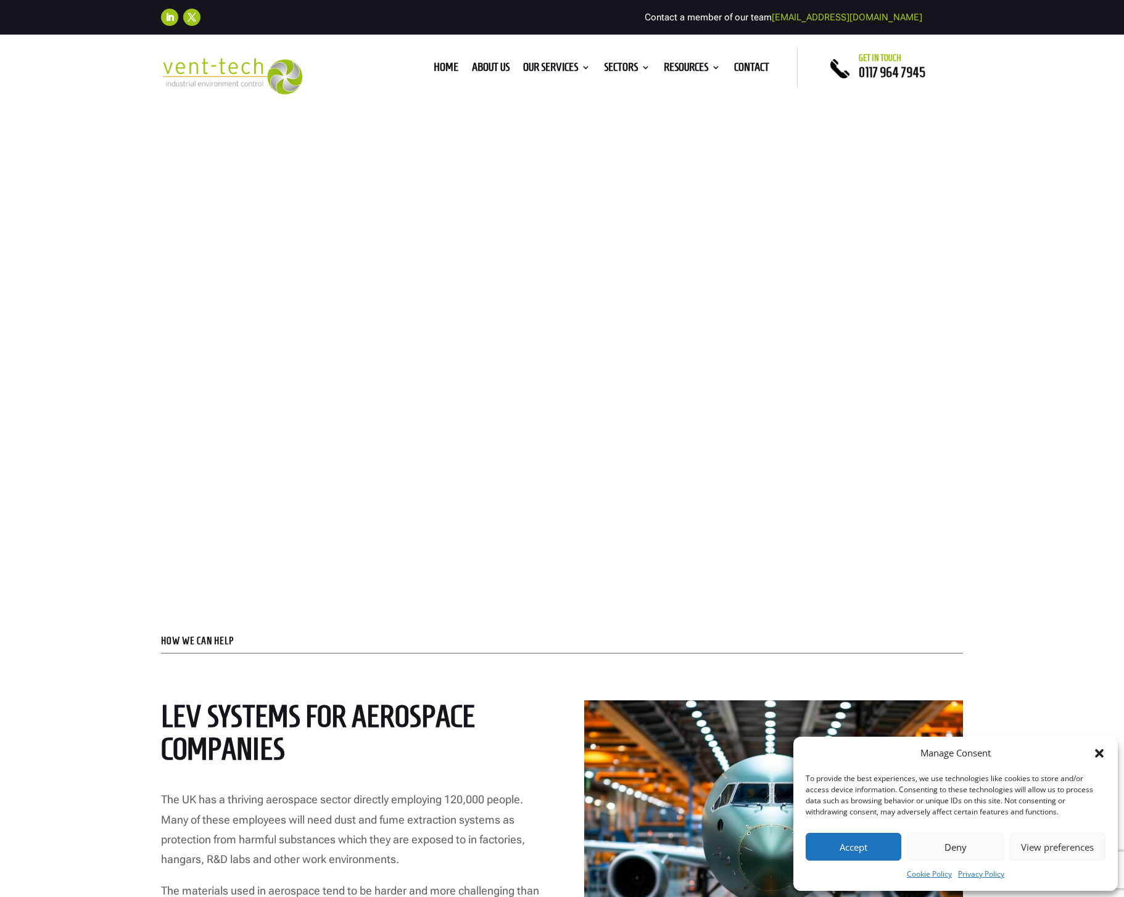 Image resolution: width=1124 pixels, height=897 pixels. I want to click on button: Accept, so click(853, 847).